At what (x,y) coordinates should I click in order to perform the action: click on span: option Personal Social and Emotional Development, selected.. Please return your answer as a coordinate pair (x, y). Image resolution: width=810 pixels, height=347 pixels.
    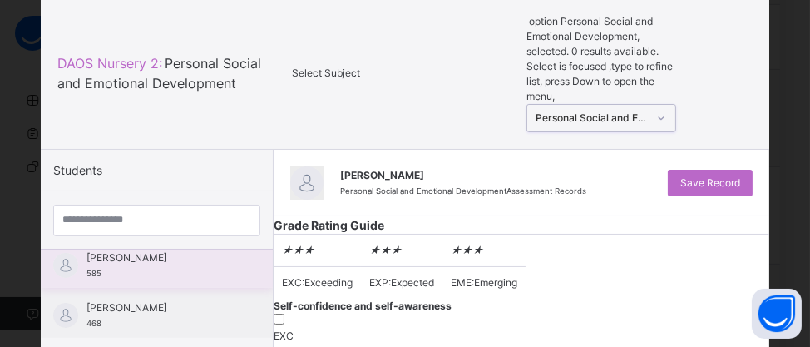
    Looking at the image, I should click on (589, 36).